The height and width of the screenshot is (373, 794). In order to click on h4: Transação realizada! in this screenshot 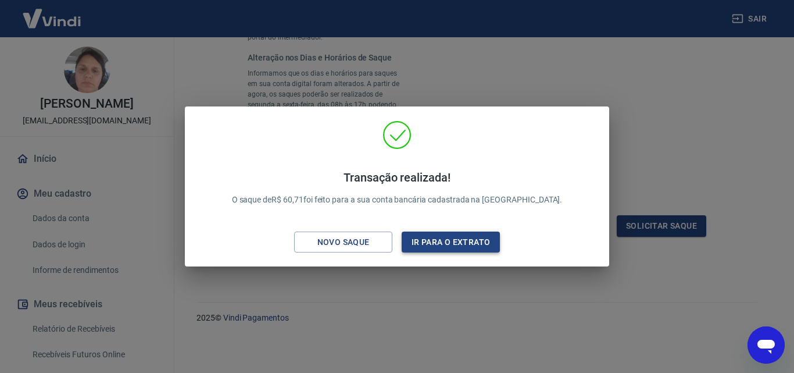, I will do `click(397, 177)`.